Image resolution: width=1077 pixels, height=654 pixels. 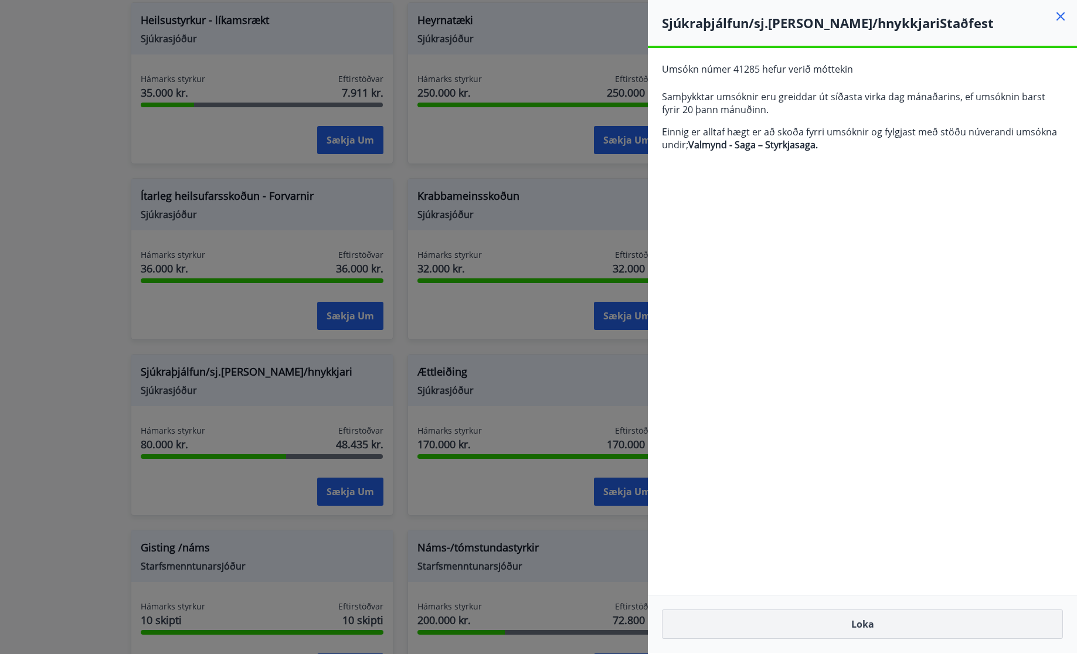 I want to click on p: Einnig er alltaf hægt er að skoða fyrri umsóknir og fylgjast með stöðu núverandi umsókna undir;, so click(x=863, y=138).